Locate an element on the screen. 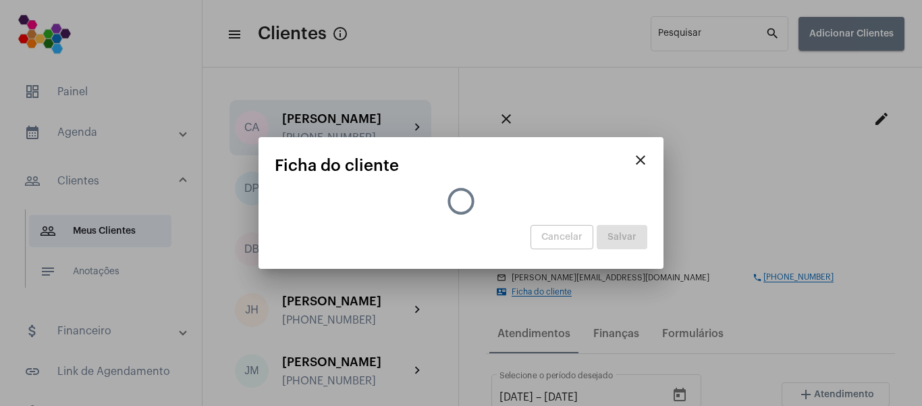 The image size is (922, 406). button: Cancelar is located at coordinates (561, 237).